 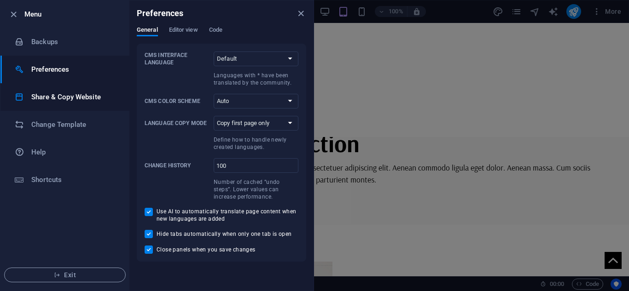 What do you see at coordinates (256, 59) in the screenshot?
I see `select: CMS Interface LanguageLanguages with * have been translated by the community.` at bounding box center [256, 59].